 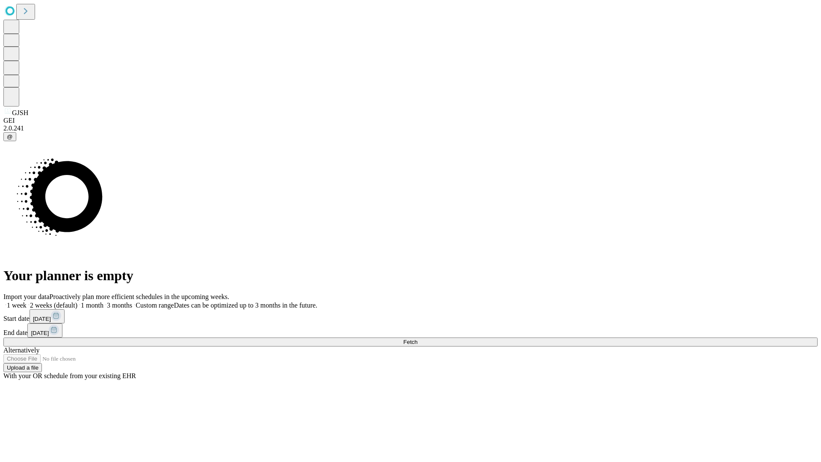 What do you see at coordinates (410, 342) in the screenshot?
I see `button: Fetch` at bounding box center [410, 342].